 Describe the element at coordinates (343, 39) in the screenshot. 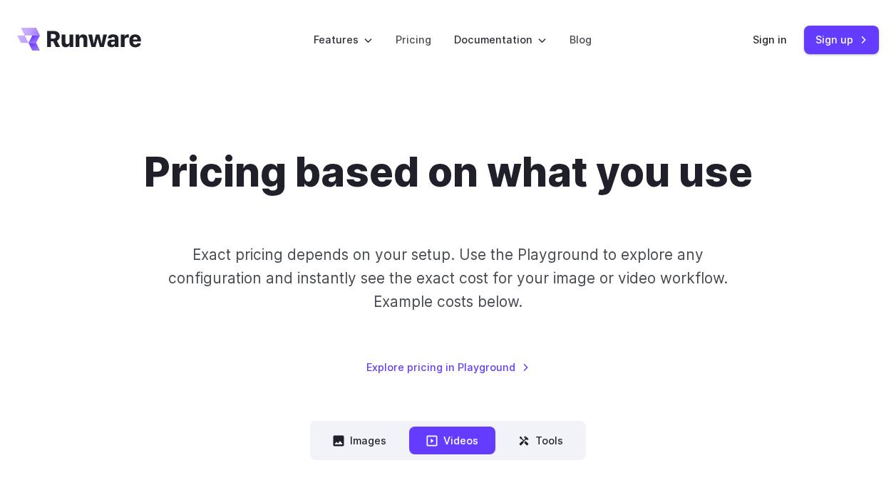

I see `label: Features` at that location.